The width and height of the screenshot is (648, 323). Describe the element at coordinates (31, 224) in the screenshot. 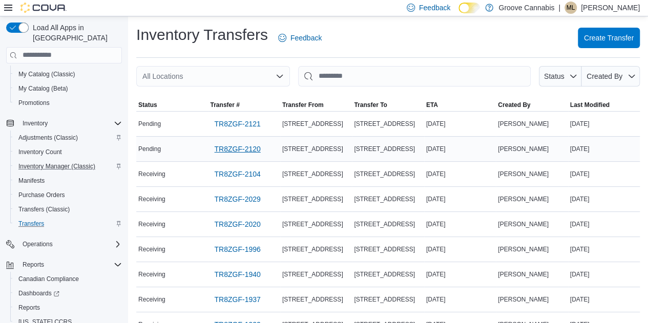

I see `a: Transfers` at that location.